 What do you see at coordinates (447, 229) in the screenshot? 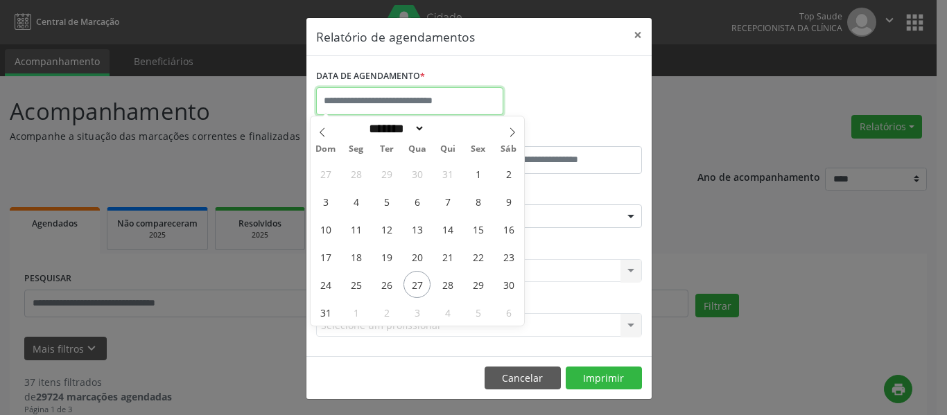
I see `span: Agosto 14, 2025` at bounding box center [447, 229].